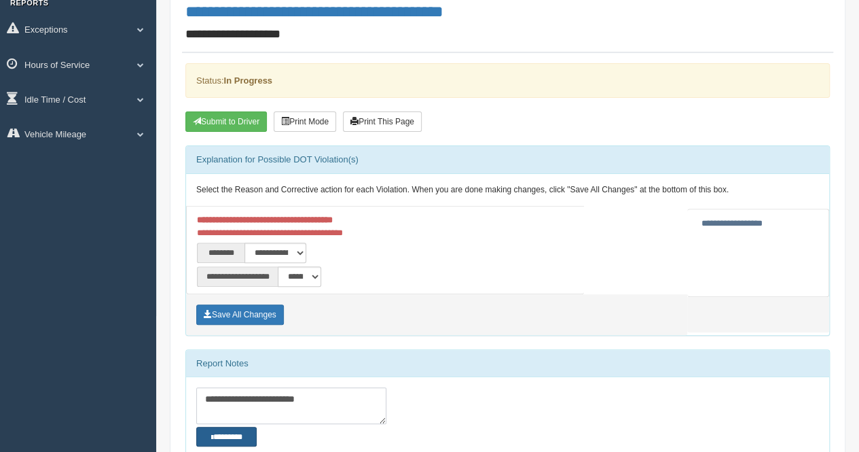 Image resolution: width=859 pixels, height=452 pixels. Describe the element at coordinates (507, 363) in the screenshot. I see `div: Report Notes` at that location.